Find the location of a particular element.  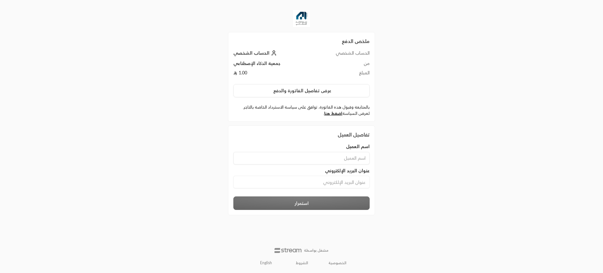

td: 1.00 is located at coordinates (273, 74).